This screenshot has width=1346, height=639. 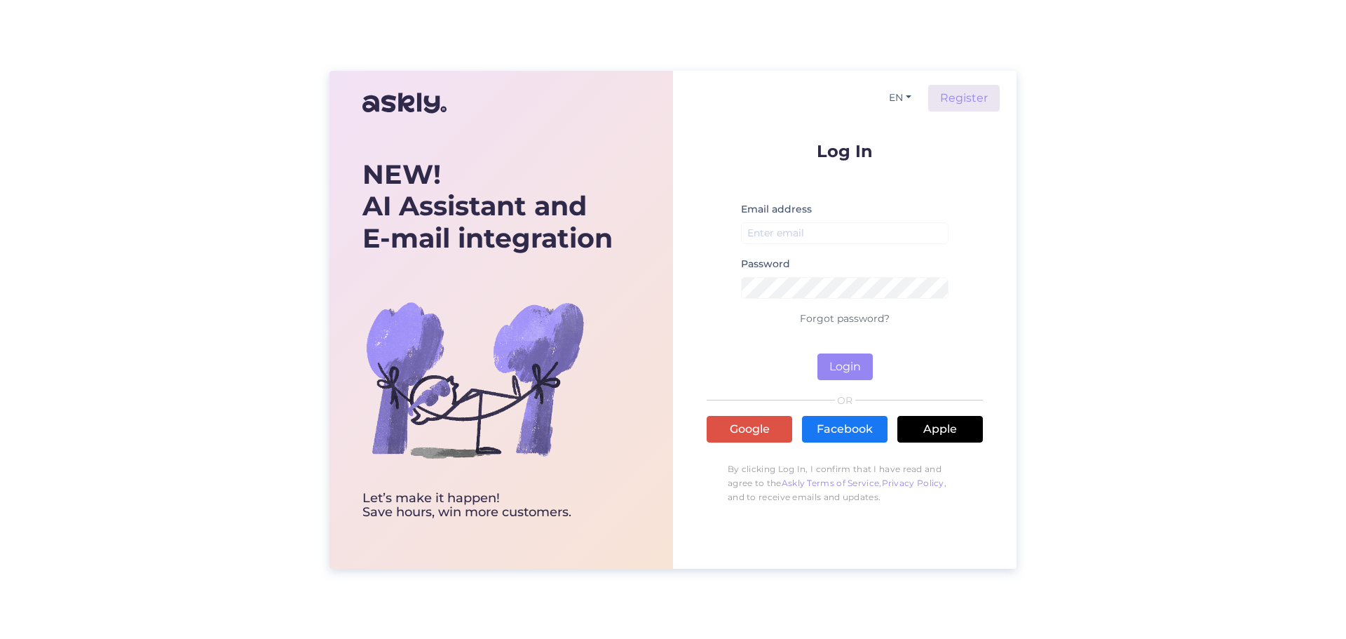 What do you see at coordinates (487, 505) in the screenshot?
I see `div: Let’s make it happen! Save hours, win more customers.` at bounding box center [487, 505].